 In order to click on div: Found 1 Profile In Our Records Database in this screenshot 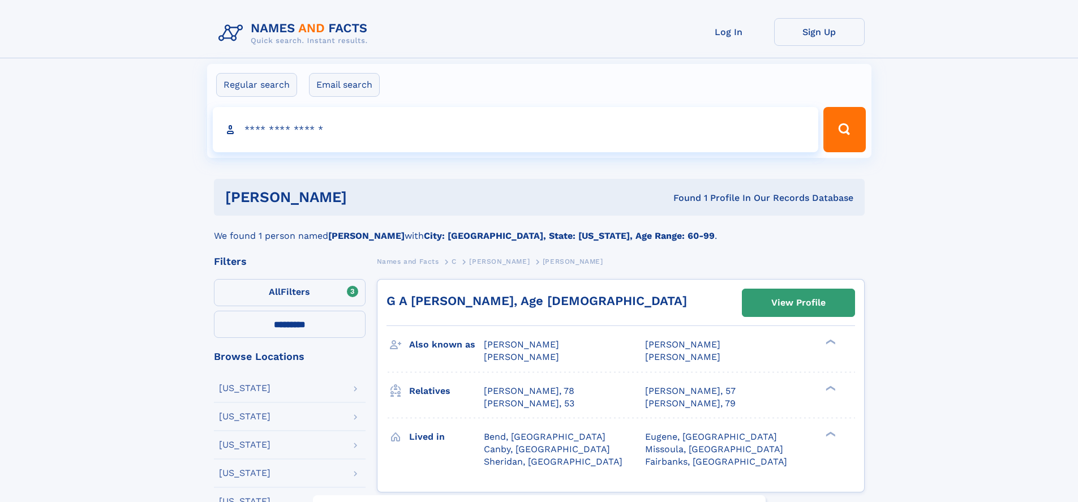, I will do `click(681, 198)`.